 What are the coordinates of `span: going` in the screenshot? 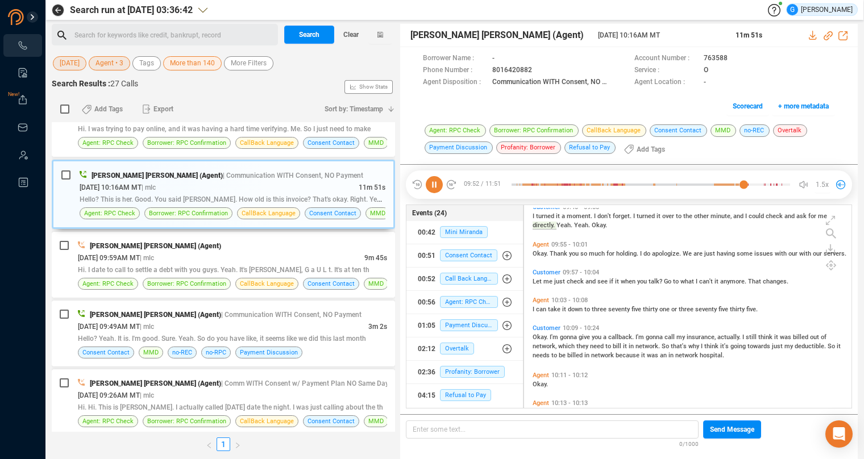 It's located at (739, 346).